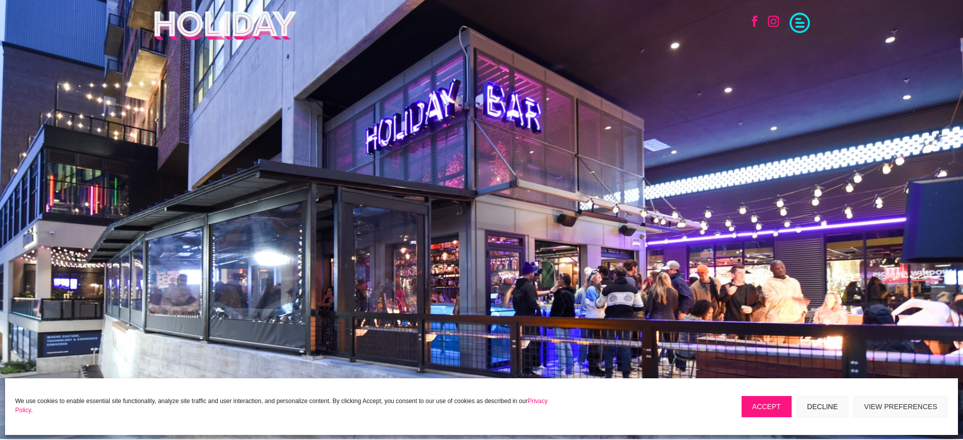 The image size is (963, 440). Describe the element at coordinates (822, 406) in the screenshot. I see `button: Decline` at that location.